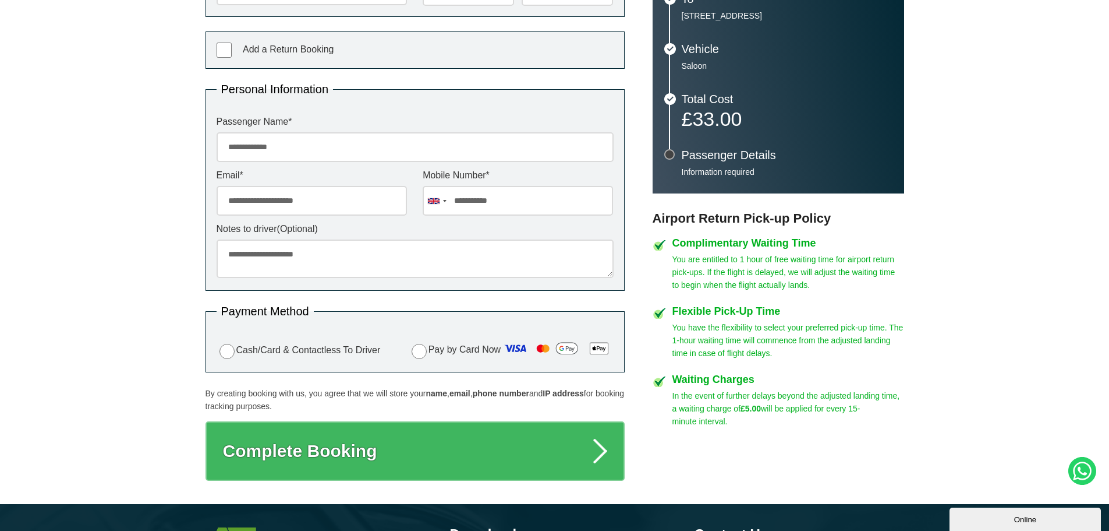  Describe the element at coordinates (751, 408) in the screenshot. I see `strong: £5.00` at that location.